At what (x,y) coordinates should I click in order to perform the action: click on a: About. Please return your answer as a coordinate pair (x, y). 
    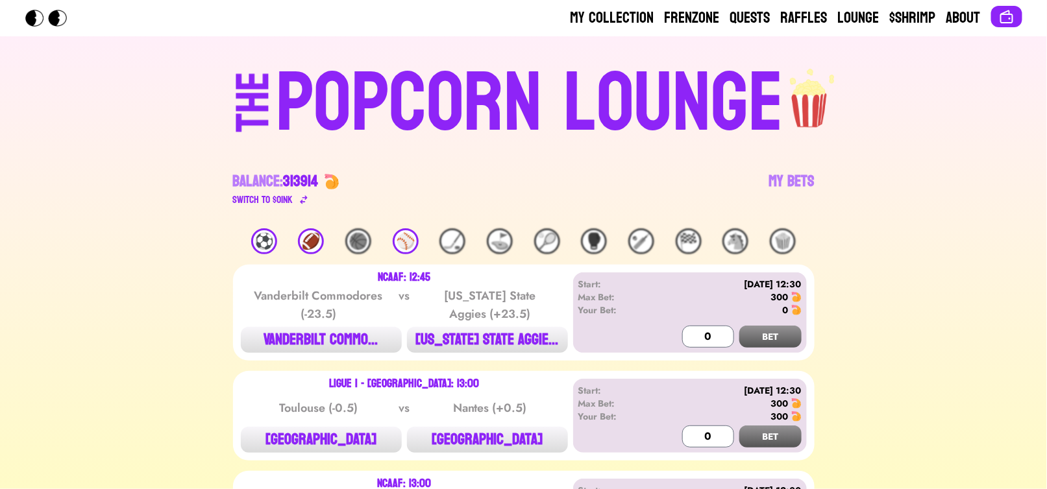
    Looking at the image, I should click on (963, 18).